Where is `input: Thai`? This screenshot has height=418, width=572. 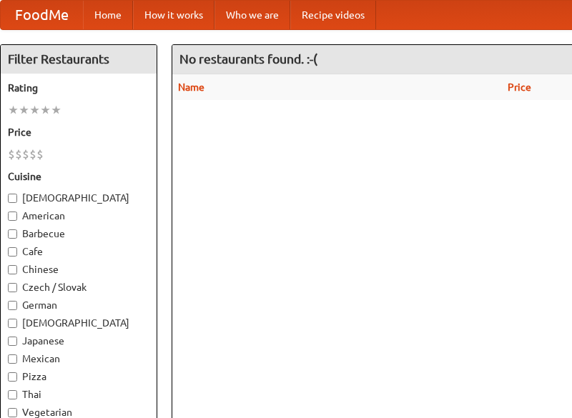
input: Thai is located at coordinates (12, 395).